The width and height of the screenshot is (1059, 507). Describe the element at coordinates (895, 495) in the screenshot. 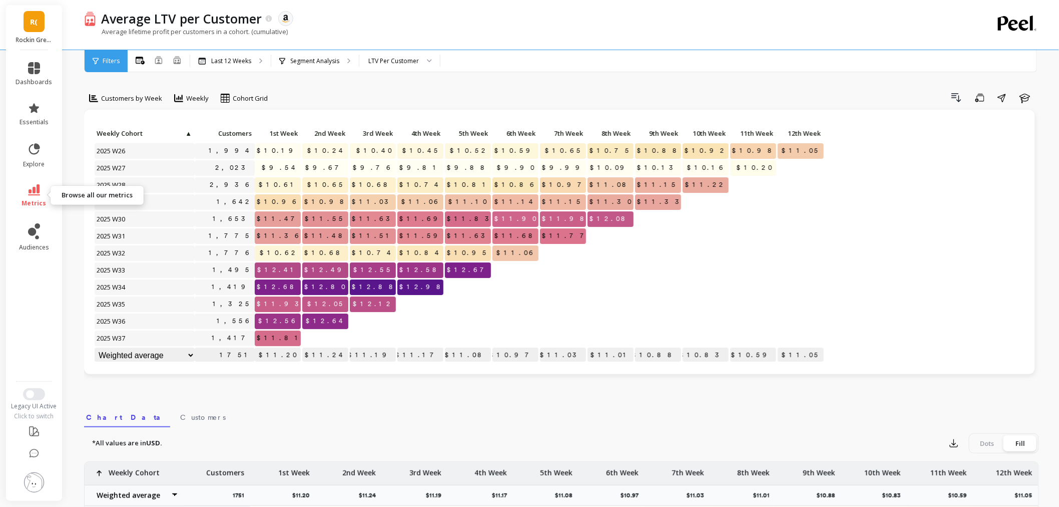

I see `p: $10.83` at that location.